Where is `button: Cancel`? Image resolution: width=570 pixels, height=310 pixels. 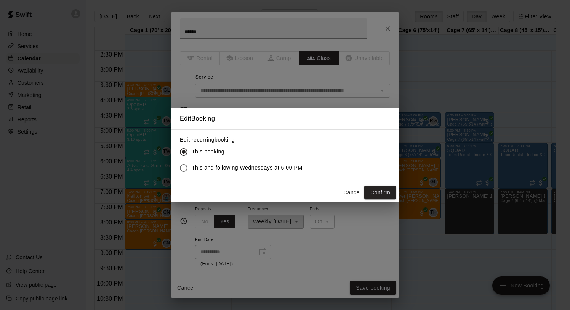
button: Cancel is located at coordinates (352, 192).